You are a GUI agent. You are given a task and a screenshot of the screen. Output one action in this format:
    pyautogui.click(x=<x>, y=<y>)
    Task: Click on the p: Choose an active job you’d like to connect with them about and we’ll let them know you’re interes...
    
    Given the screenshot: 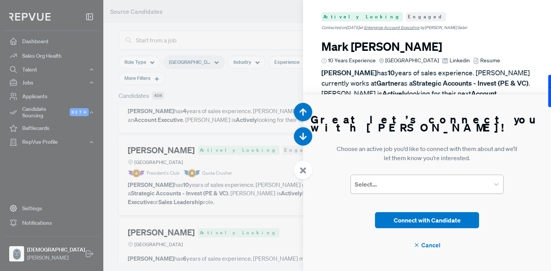 What is the action you would take?
    pyautogui.click(x=427, y=153)
    